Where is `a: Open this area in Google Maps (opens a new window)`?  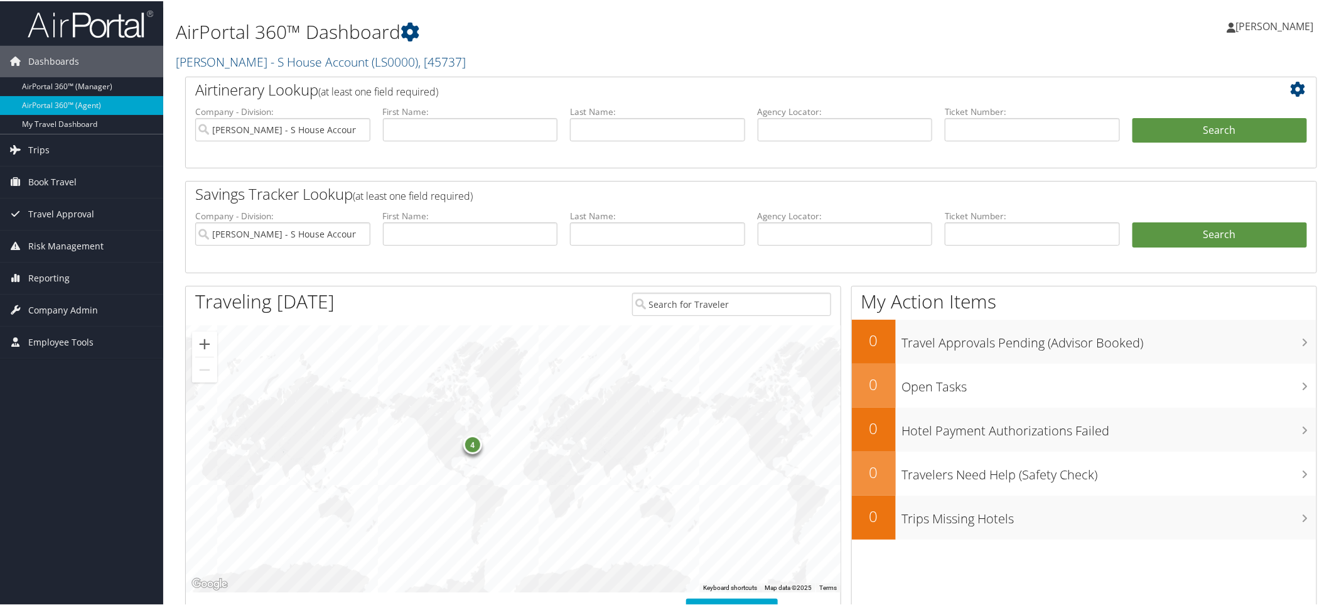 a: Open this area in Google Maps (opens a new window) is located at coordinates (210, 583).